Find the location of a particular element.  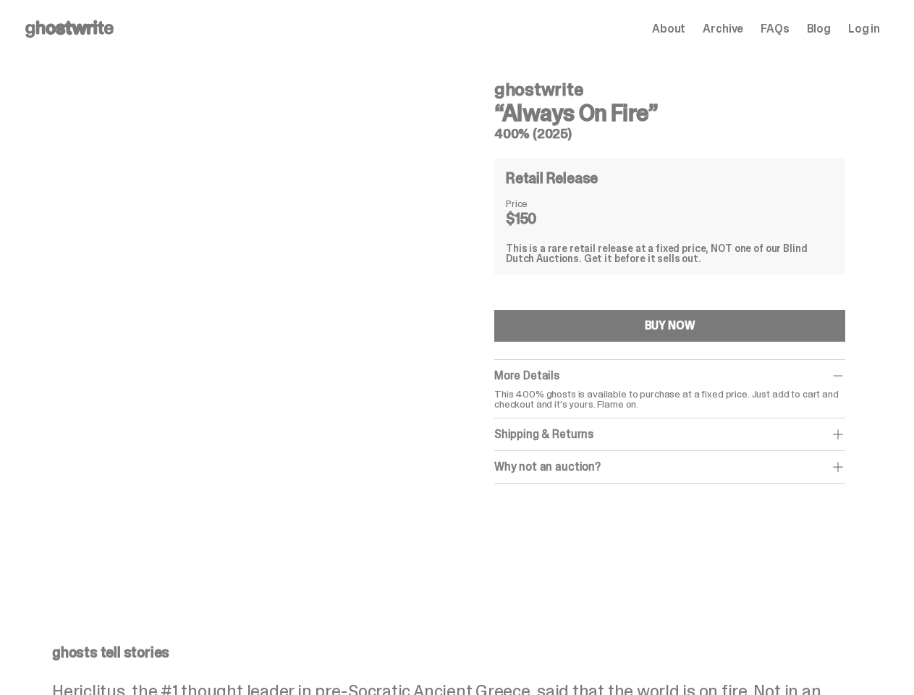

dt: Price is located at coordinates (542, 203).